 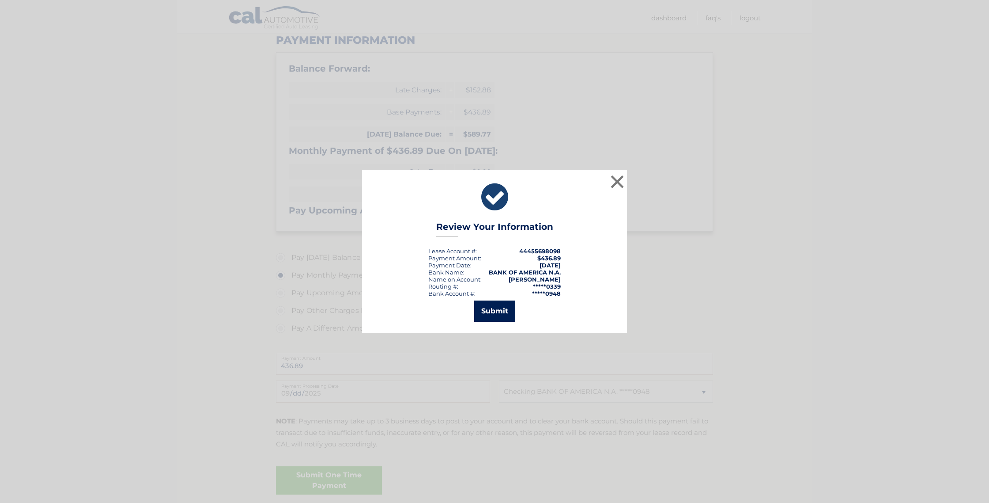 What do you see at coordinates (449, 265) in the screenshot?
I see `span: Payment Date` at bounding box center [449, 265].